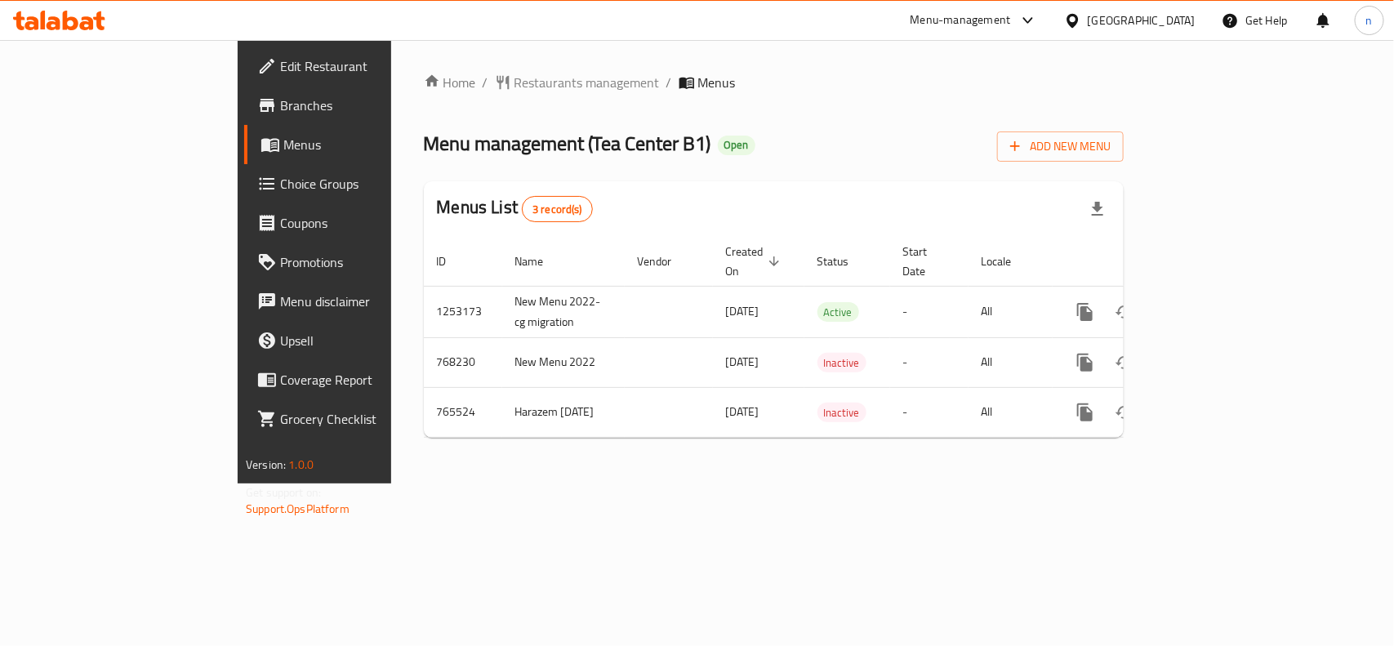 This screenshot has width=1394, height=646. Describe the element at coordinates (926, 261) in the screenshot. I see `span: Start Date` at that location.